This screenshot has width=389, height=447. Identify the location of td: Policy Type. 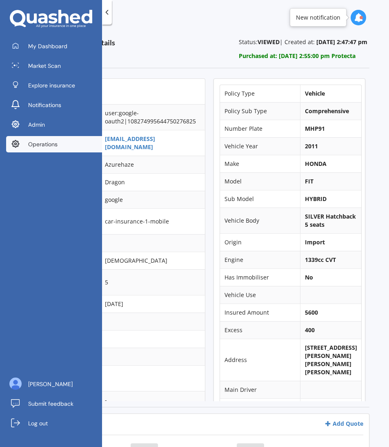
(260, 93).